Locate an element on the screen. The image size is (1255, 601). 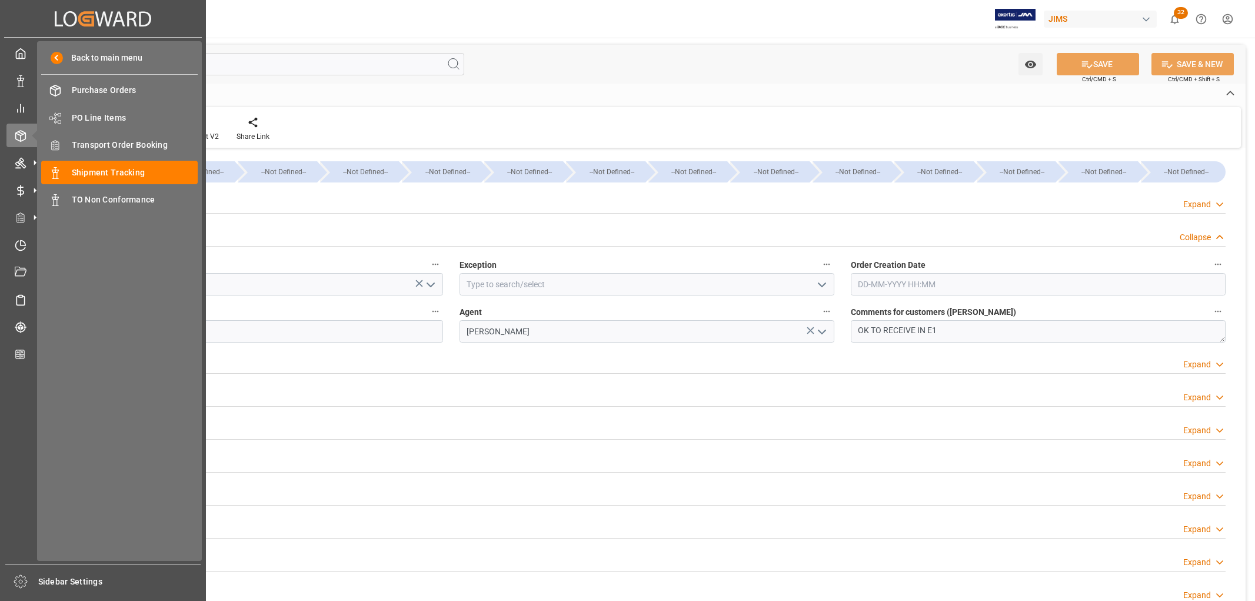
input: DD-MM-YYYY HH:MM is located at coordinates (1038, 284).